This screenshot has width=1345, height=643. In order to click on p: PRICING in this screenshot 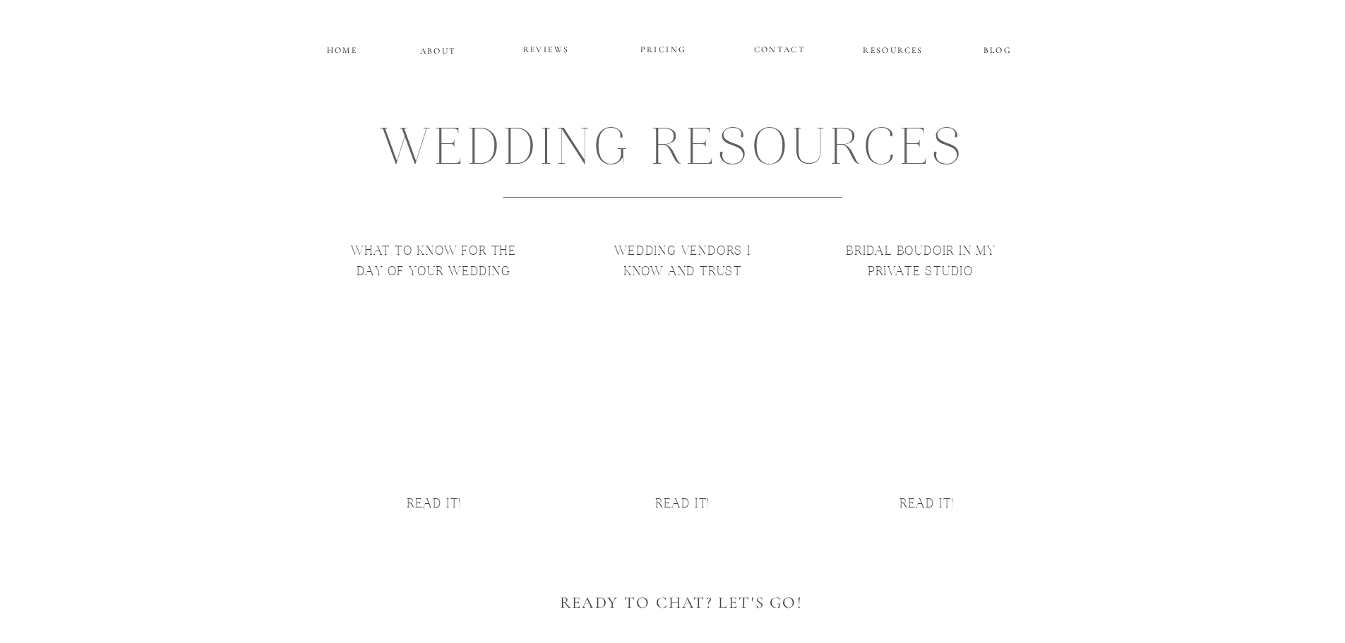, I will do `click(663, 50)`.